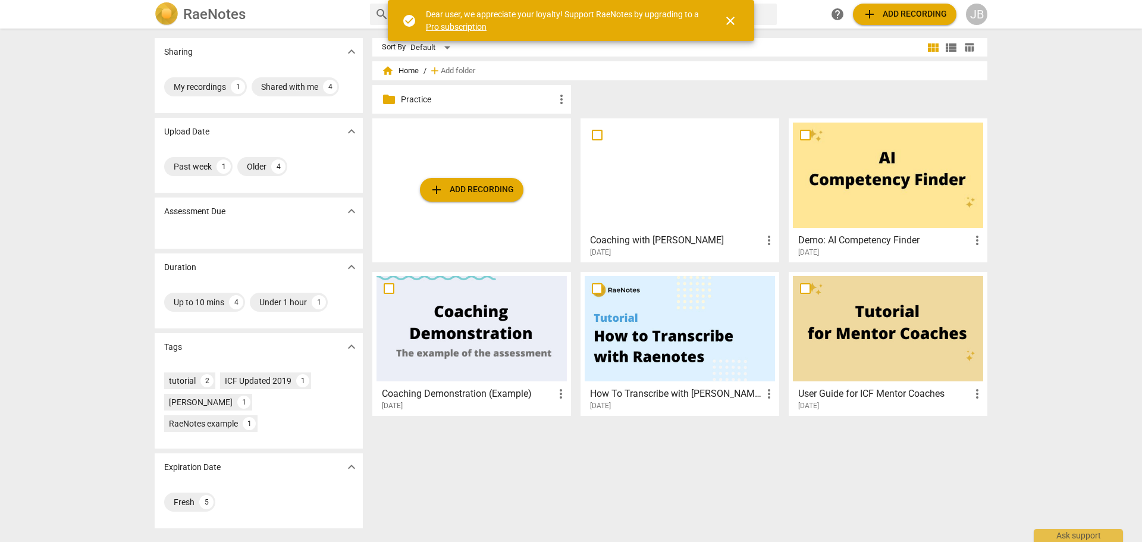  Describe the element at coordinates (283, 302) in the screenshot. I see `div: Under 1 hour` at that location.